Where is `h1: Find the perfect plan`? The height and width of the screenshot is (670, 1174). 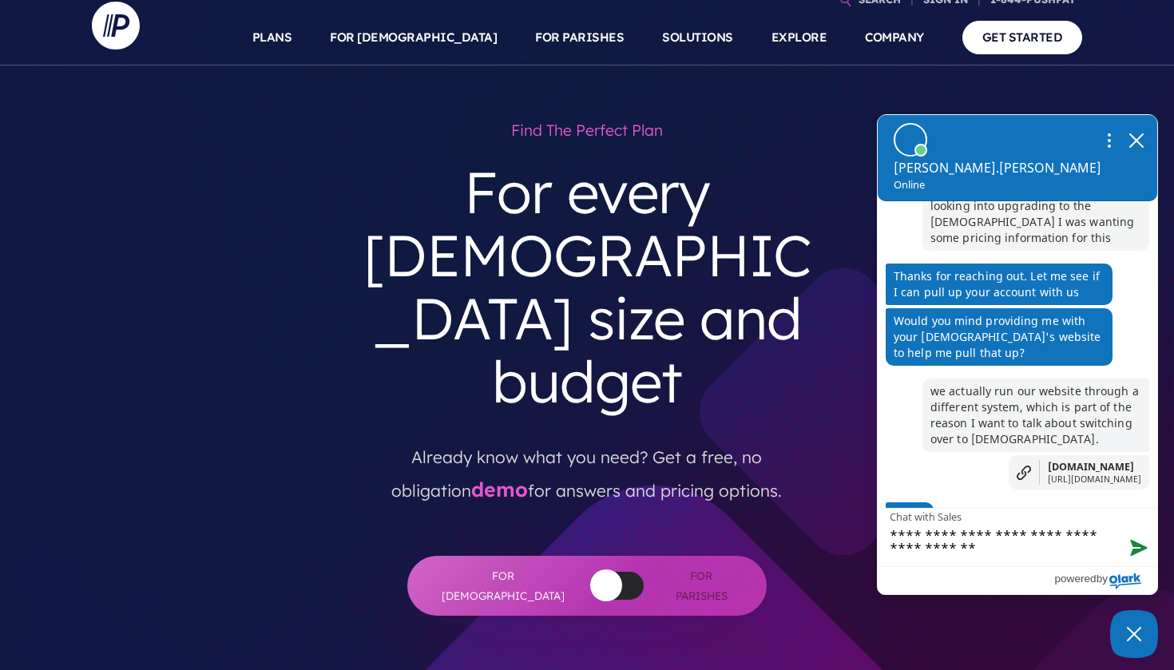 h1: Find the perfect plan is located at coordinates (587, 130).